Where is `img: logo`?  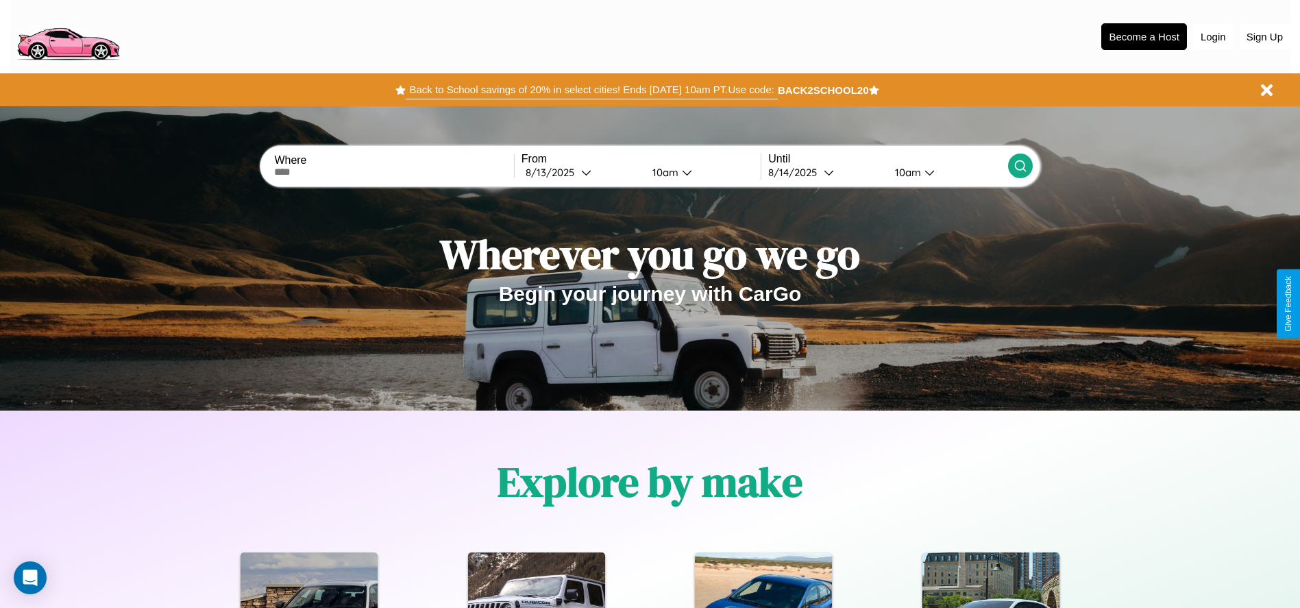
img: logo is located at coordinates (68, 35).